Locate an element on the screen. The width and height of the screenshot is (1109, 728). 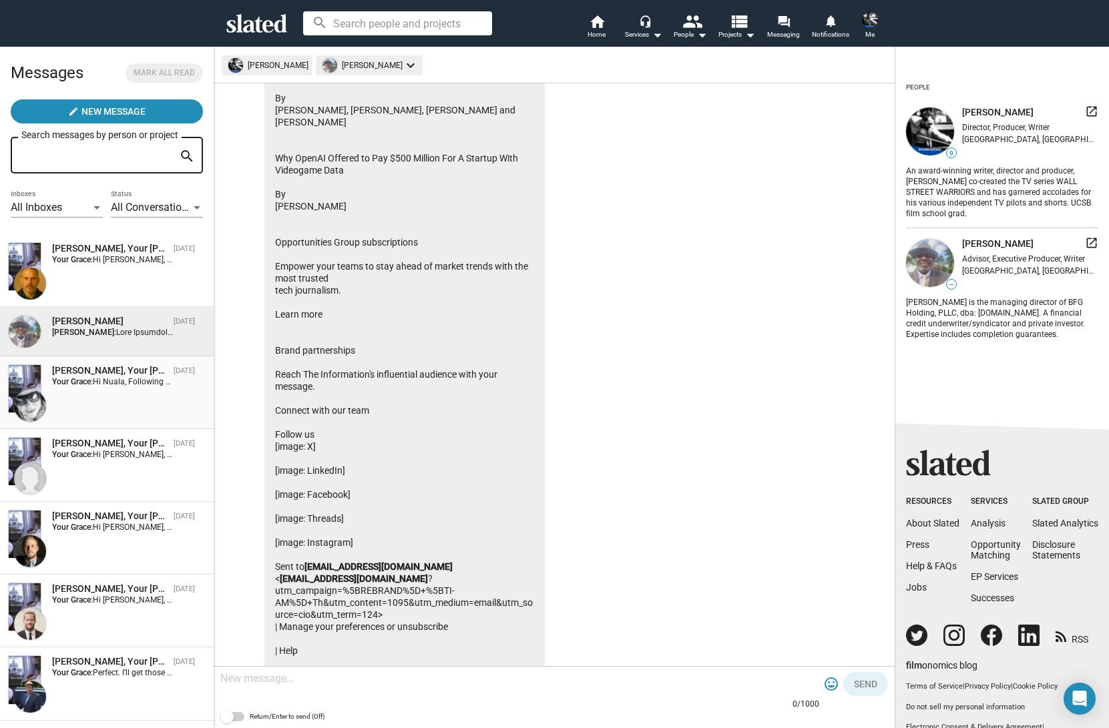
span: All Inboxes is located at coordinates (36, 207).